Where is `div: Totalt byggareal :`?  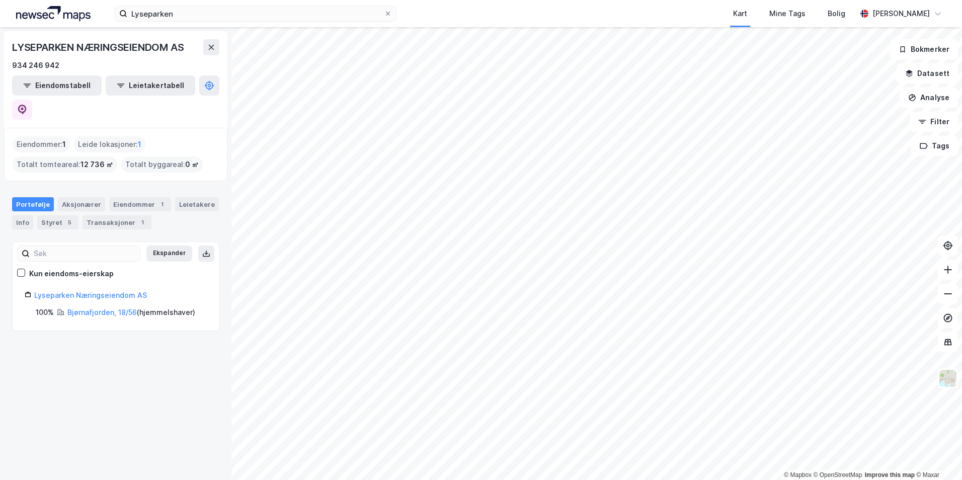 div: Totalt byggareal : is located at coordinates (162, 164).